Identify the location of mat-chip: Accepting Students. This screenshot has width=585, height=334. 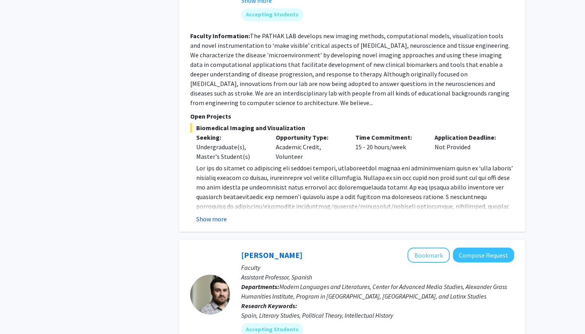
(272, 15).